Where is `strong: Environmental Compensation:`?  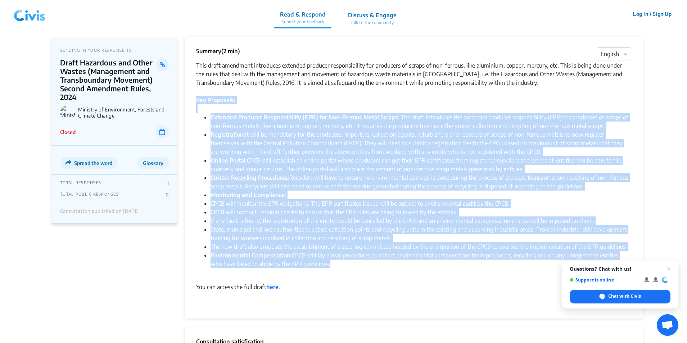 strong: Environmental Compensation: is located at coordinates (251, 255).